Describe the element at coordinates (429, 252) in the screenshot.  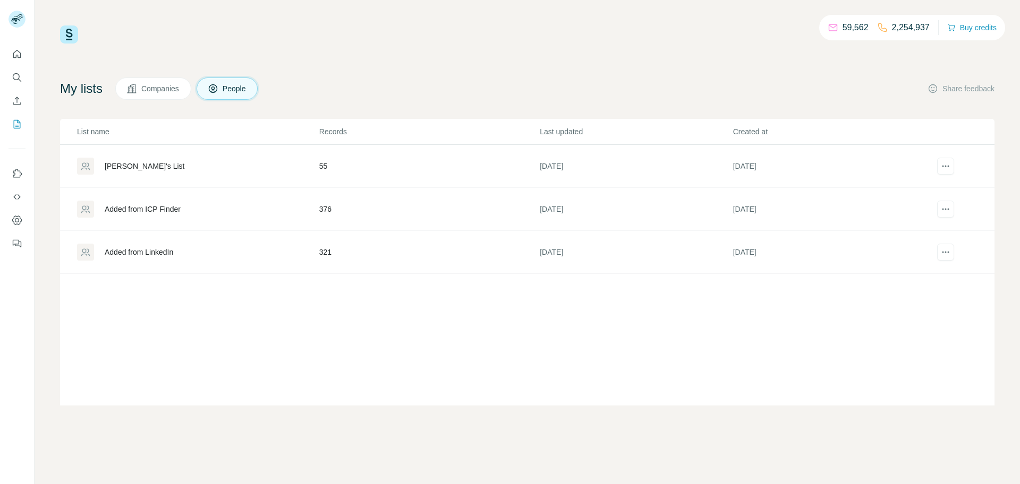
I see `td: 321` at that location.